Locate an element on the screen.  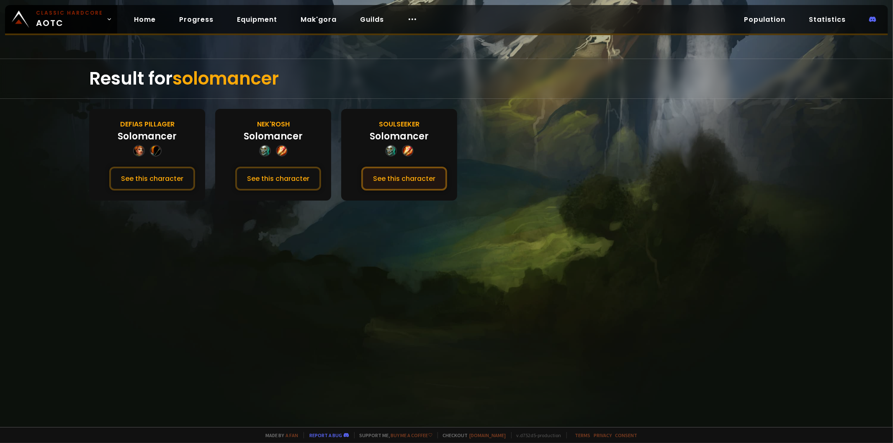
a: Consent is located at coordinates (626, 435).